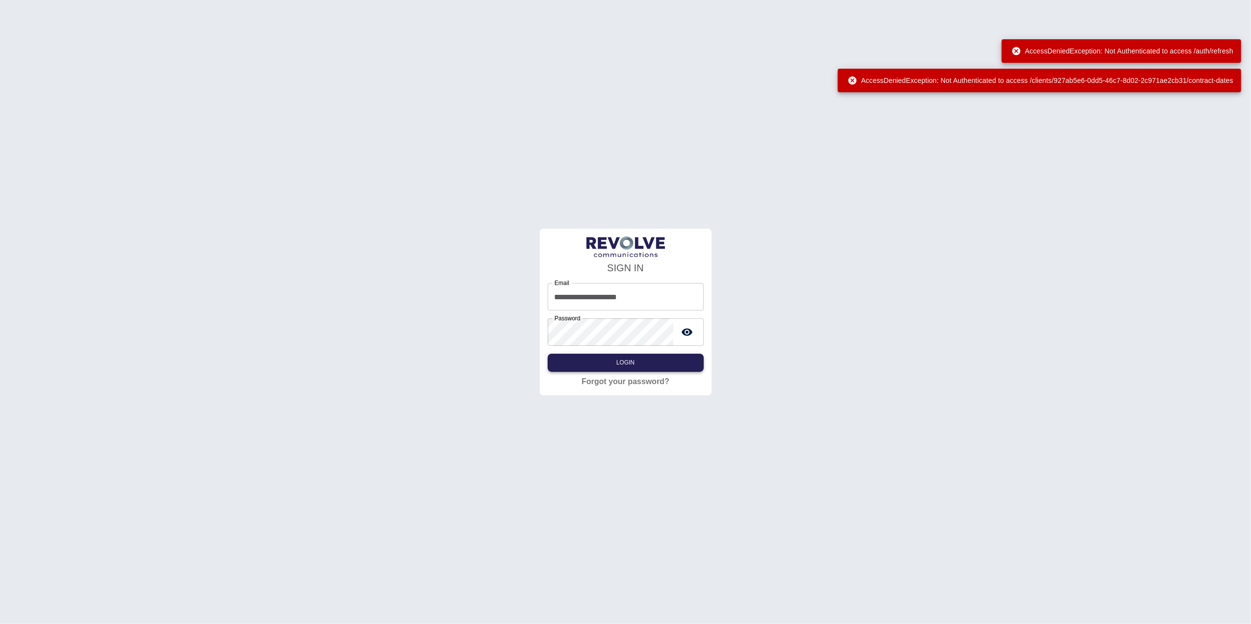  I want to click on button: Login, so click(626, 363).